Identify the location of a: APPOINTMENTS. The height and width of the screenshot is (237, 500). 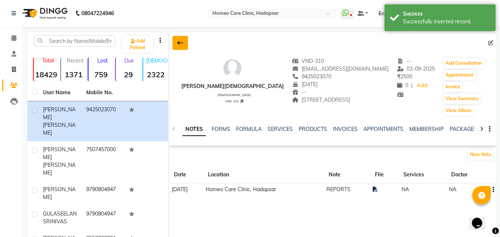
(383, 129).